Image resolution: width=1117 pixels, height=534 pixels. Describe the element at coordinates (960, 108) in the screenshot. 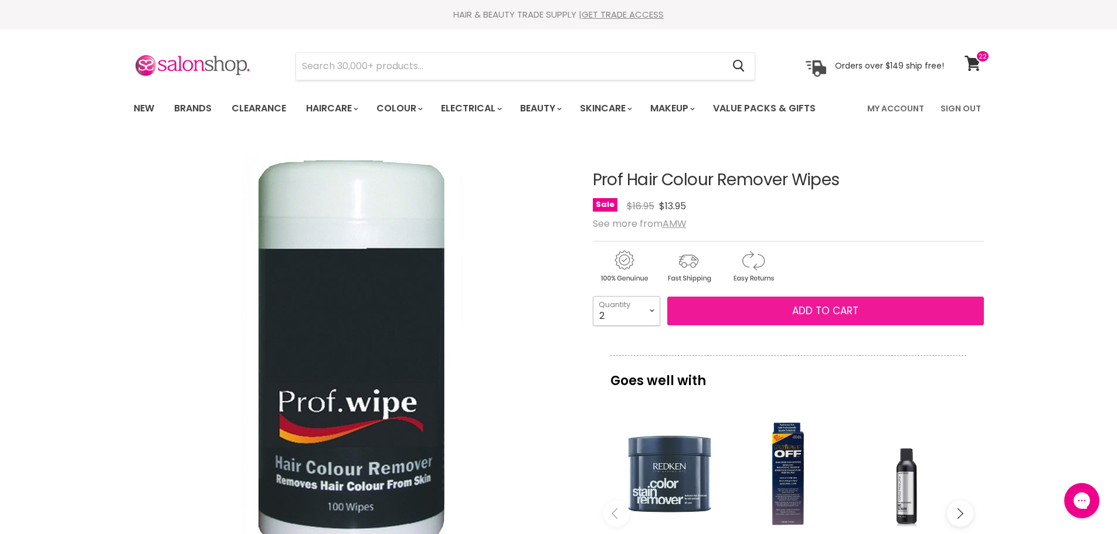

I see `a: Sign Out` at that location.